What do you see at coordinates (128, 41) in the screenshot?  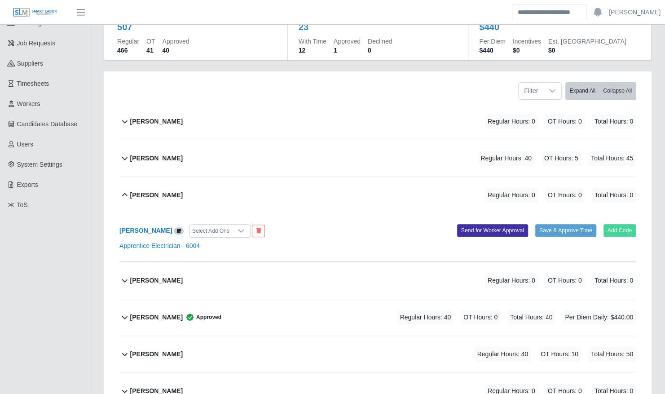 I see `dt: Regular` at bounding box center [128, 41].